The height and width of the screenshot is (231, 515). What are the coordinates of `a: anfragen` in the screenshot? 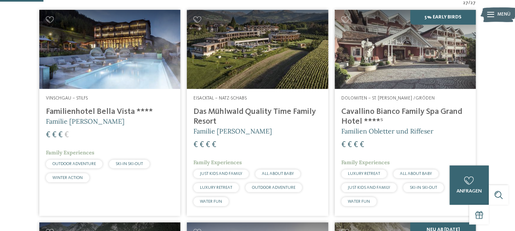 It's located at (469, 185).